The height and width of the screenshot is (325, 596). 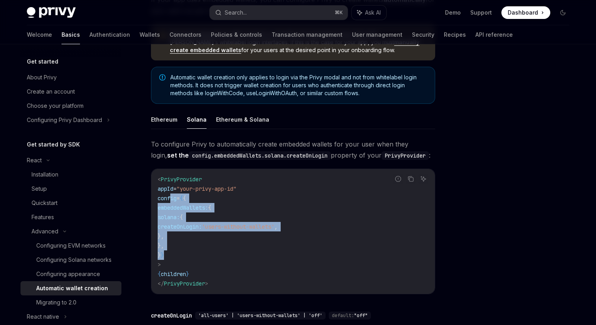 What do you see at coordinates (34, 160) in the screenshot?
I see `div: React` at bounding box center [34, 160].